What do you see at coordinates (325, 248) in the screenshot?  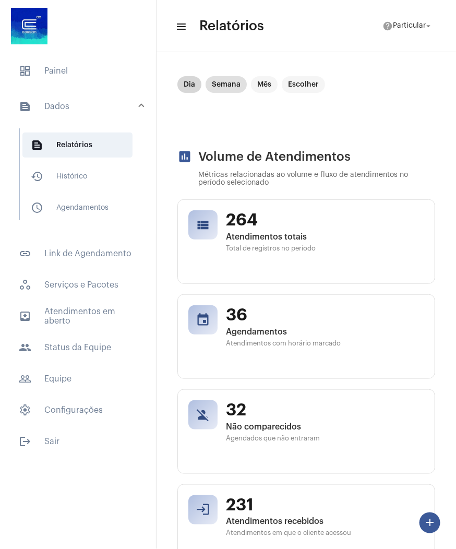 I see `span: Total de registros no período` at bounding box center [325, 248].